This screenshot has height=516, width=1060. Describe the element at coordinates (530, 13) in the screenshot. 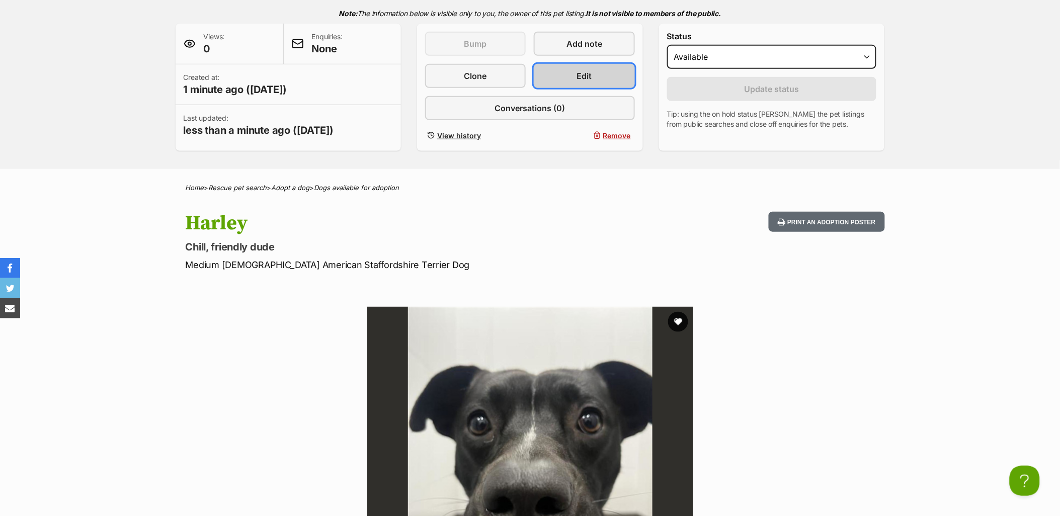

I see `p: The information below is visible only to you, the owner of this pet listing.` at that location.